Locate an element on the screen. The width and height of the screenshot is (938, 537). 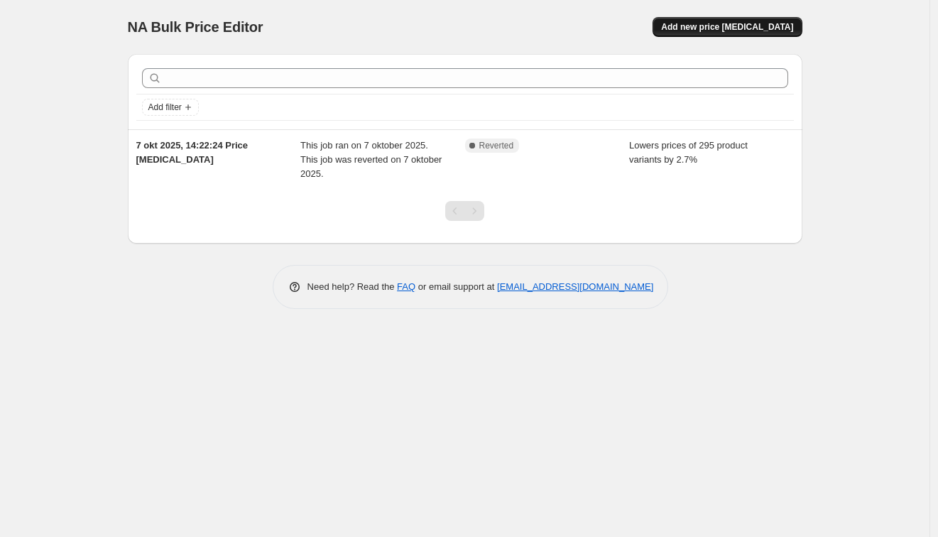
span: Need help? Read the is located at coordinates (352, 286).